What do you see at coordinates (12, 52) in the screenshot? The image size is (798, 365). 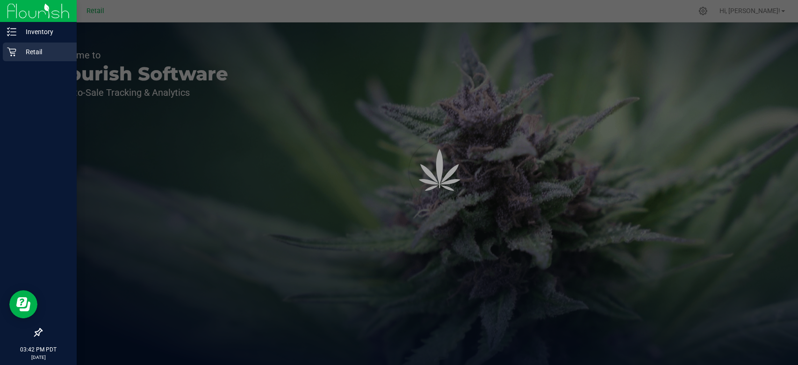 I see `inline-svg: Retail` at bounding box center [12, 52].